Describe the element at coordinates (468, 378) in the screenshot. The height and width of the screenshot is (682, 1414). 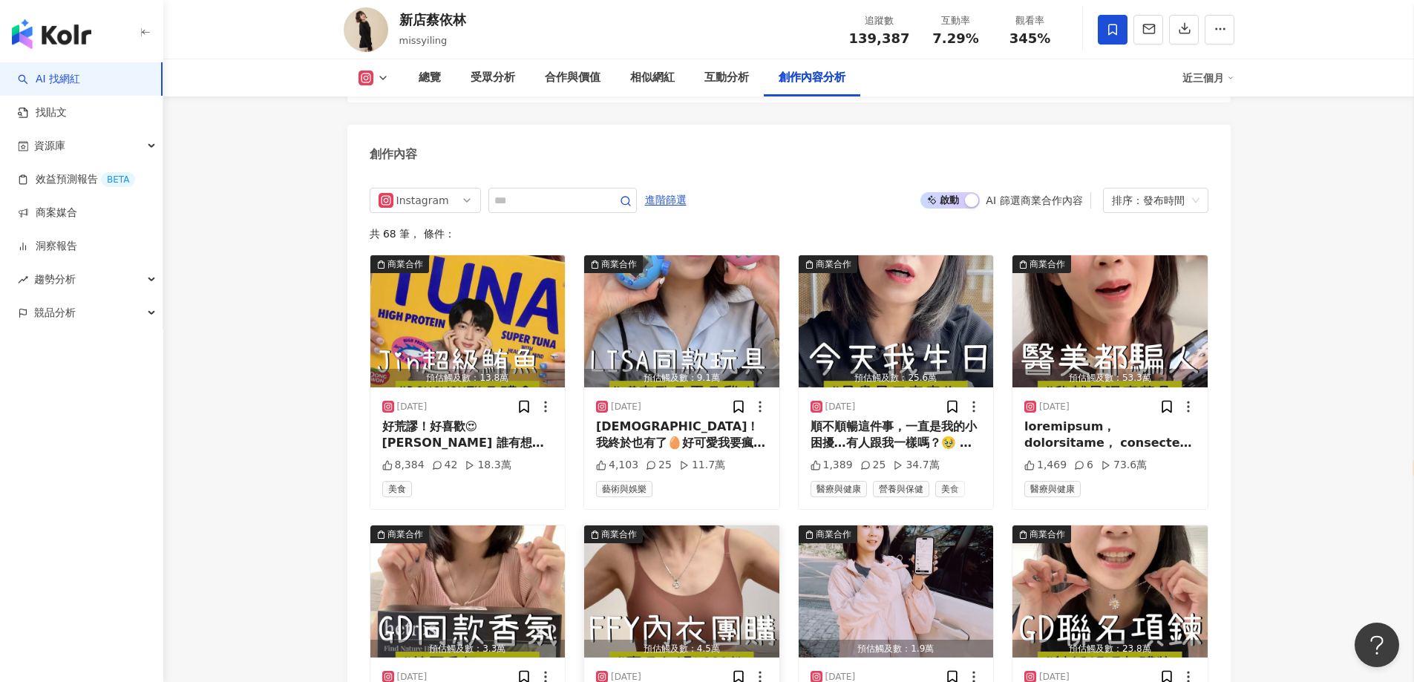
I see `div: 預估觸及數：13.8萬` at that location.